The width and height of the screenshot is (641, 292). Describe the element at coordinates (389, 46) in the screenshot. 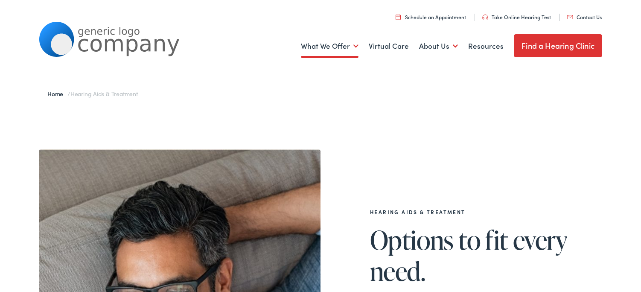

I see `a: Virtual Care` at that location.